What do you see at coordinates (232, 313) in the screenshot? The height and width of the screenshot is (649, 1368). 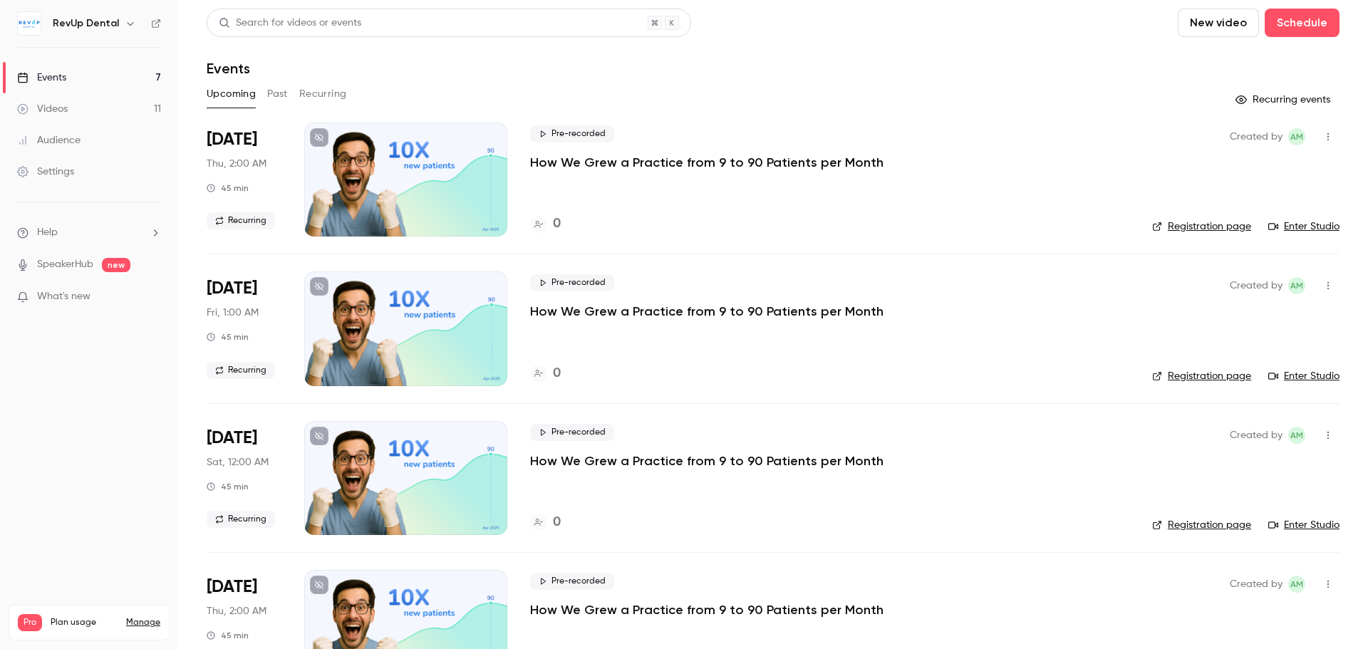 I see `span: Fri, 1:00 AM` at bounding box center [232, 313].